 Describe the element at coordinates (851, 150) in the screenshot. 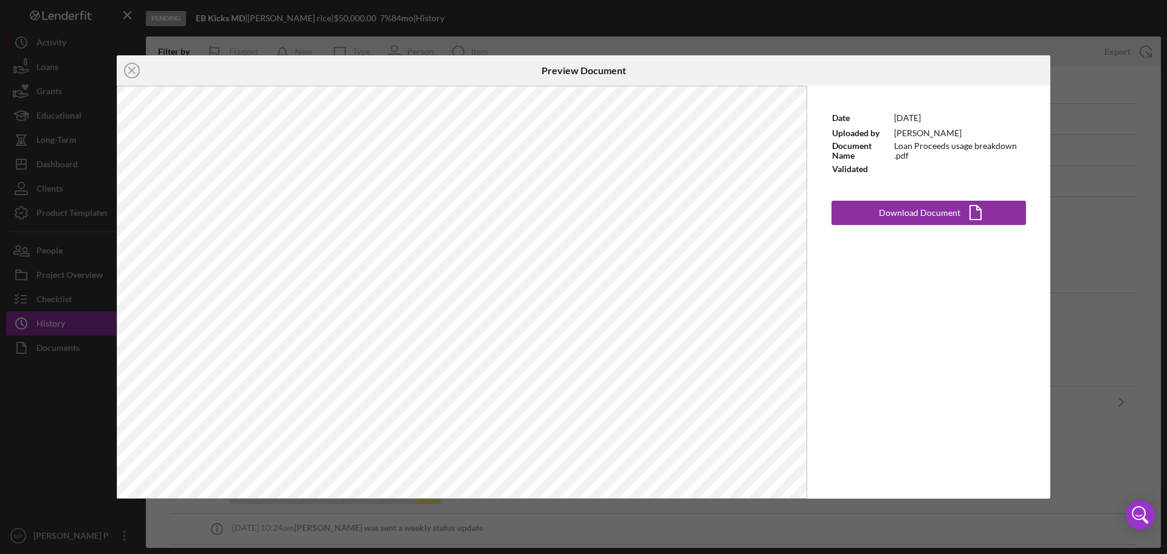

I see `b: Document Name` at that location.